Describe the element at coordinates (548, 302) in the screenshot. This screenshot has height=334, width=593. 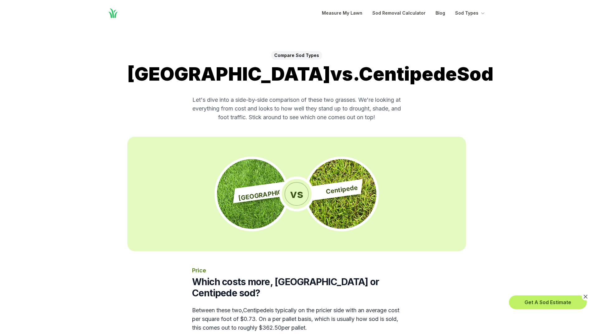
I see `button: Get A Sod Estimate` at that location.